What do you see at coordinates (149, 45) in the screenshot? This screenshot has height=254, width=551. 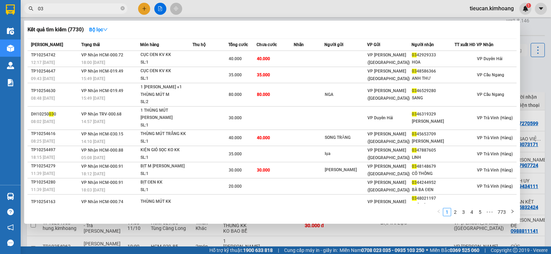 I see `span: Món hàng` at bounding box center [149, 45].